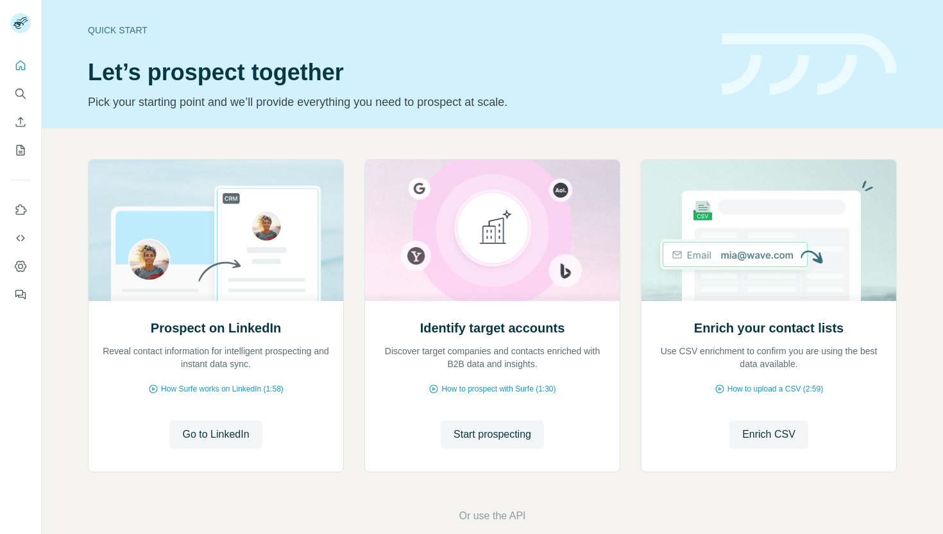 The width and height of the screenshot is (943, 534). What do you see at coordinates (21, 65) in the screenshot?
I see `button: Quick start` at bounding box center [21, 65].